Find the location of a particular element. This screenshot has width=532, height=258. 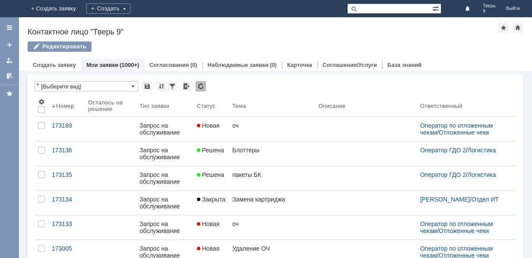

div: 173134 is located at coordinates (67, 200).